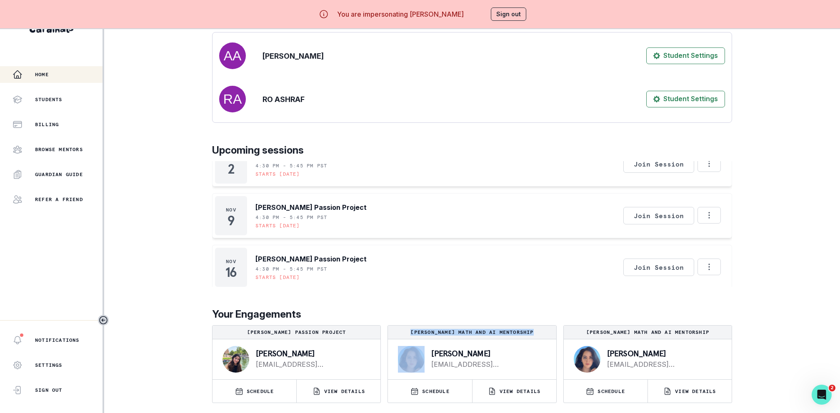 This screenshot has width=840, height=413. What do you see at coordinates (832, 388) in the screenshot?
I see `span: 2` at bounding box center [832, 388].